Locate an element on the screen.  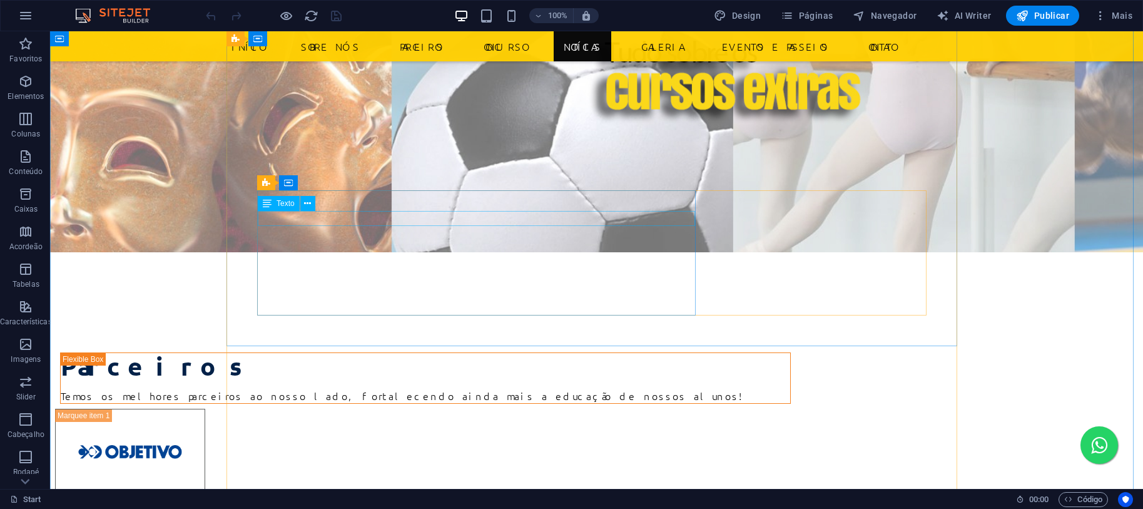
p: Conteúdo is located at coordinates (26, 171).